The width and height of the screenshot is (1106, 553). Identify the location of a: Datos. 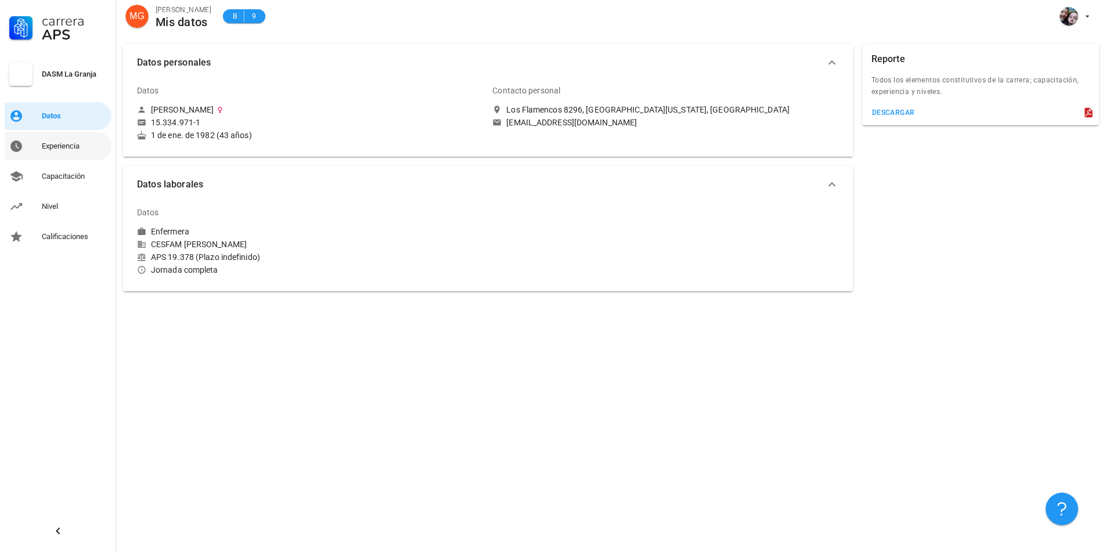
(58, 116).